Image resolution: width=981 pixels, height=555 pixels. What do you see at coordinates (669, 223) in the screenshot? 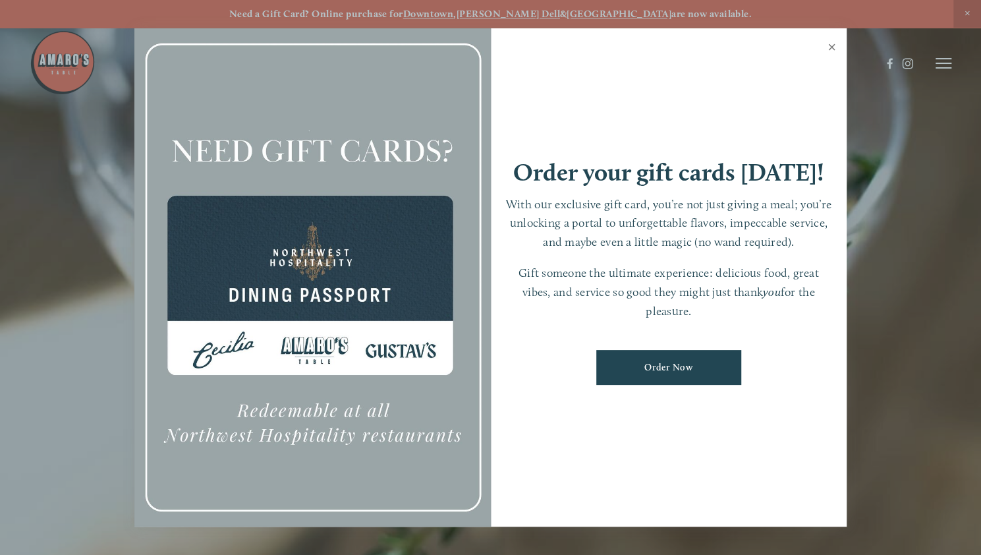
I see `p: With our exclusive gift card, you’re not just giving a meal; you’re unlocking a portal to unforge...` at bounding box center [669, 223].